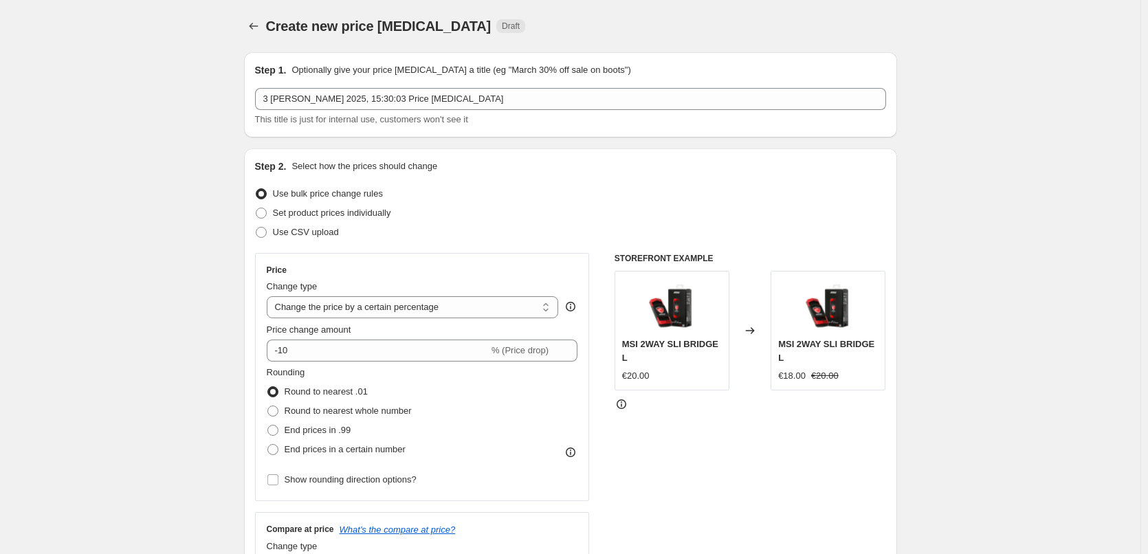 The height and width of the screenshot is (554, 1148). What do you see at coordinates (348, 411) in the screenshot?
I see `span: Round to nearest whole number` at bounding box center [348, 411].